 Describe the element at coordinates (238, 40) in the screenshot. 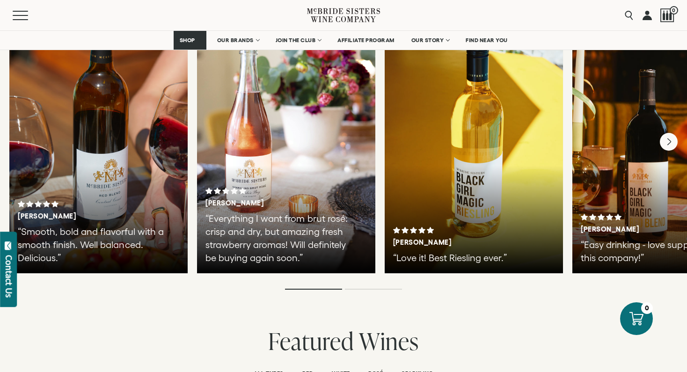

I see `a: OUR BRANDS` at that location.